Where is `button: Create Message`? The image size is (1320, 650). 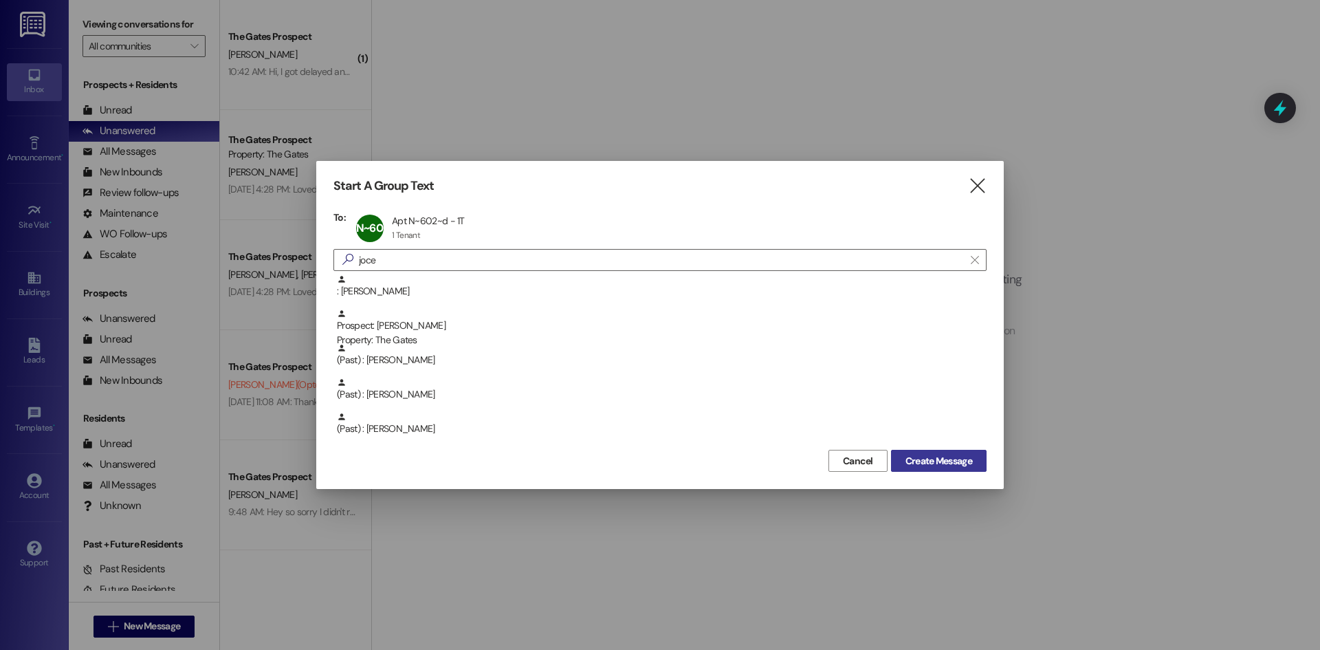 button: Create Message is located at coordinates (938, 461).